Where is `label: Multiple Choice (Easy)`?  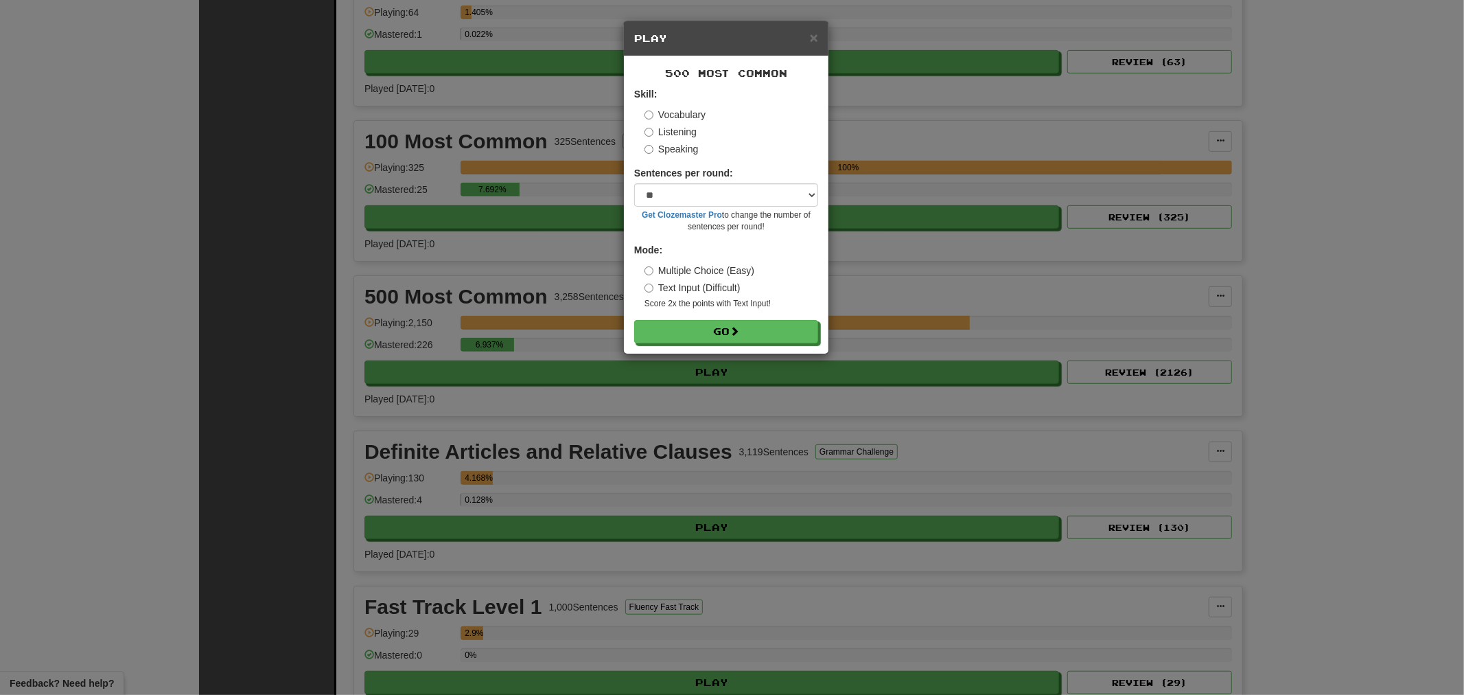 label: Multiple Choice (Easy) is located at coordinates (699, 270).